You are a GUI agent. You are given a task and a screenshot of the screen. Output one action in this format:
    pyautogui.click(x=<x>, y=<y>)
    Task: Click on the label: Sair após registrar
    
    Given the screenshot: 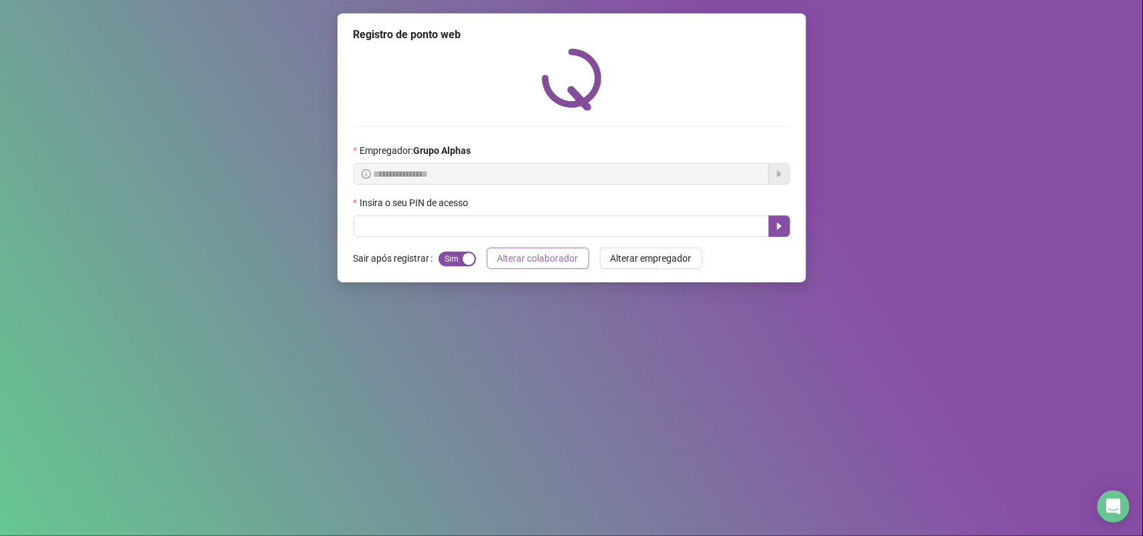 What is the action you would take?
    pyautogui.click(x=396, y=258)
    